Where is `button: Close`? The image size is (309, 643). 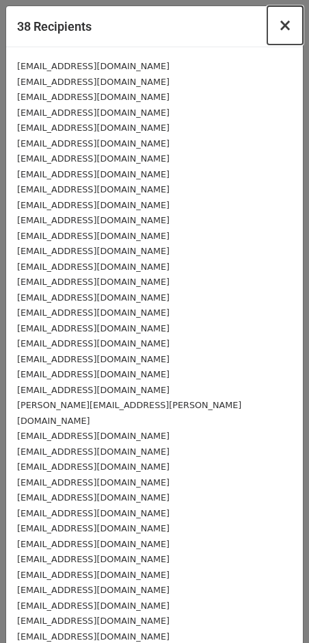
button: Close is located at coordinates (285, 25).